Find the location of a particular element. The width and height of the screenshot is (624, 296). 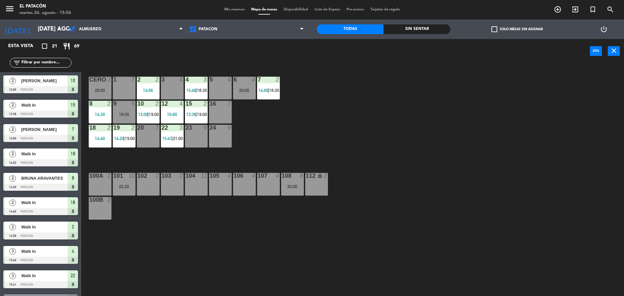

i: power_settings_new is located at coordinates (604, 29).